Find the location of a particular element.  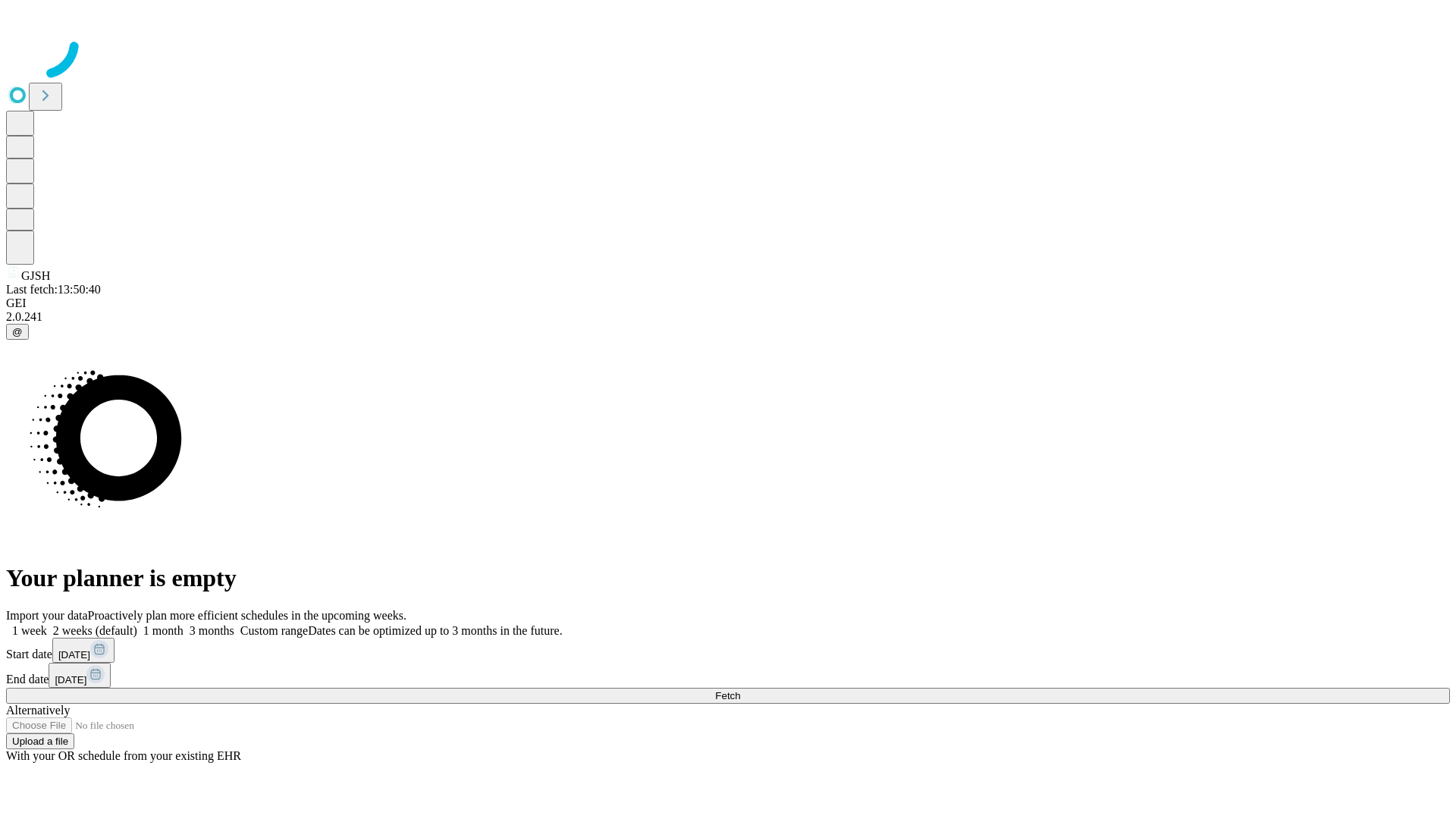

button: Upload a file is located at coordinates (40, 741).